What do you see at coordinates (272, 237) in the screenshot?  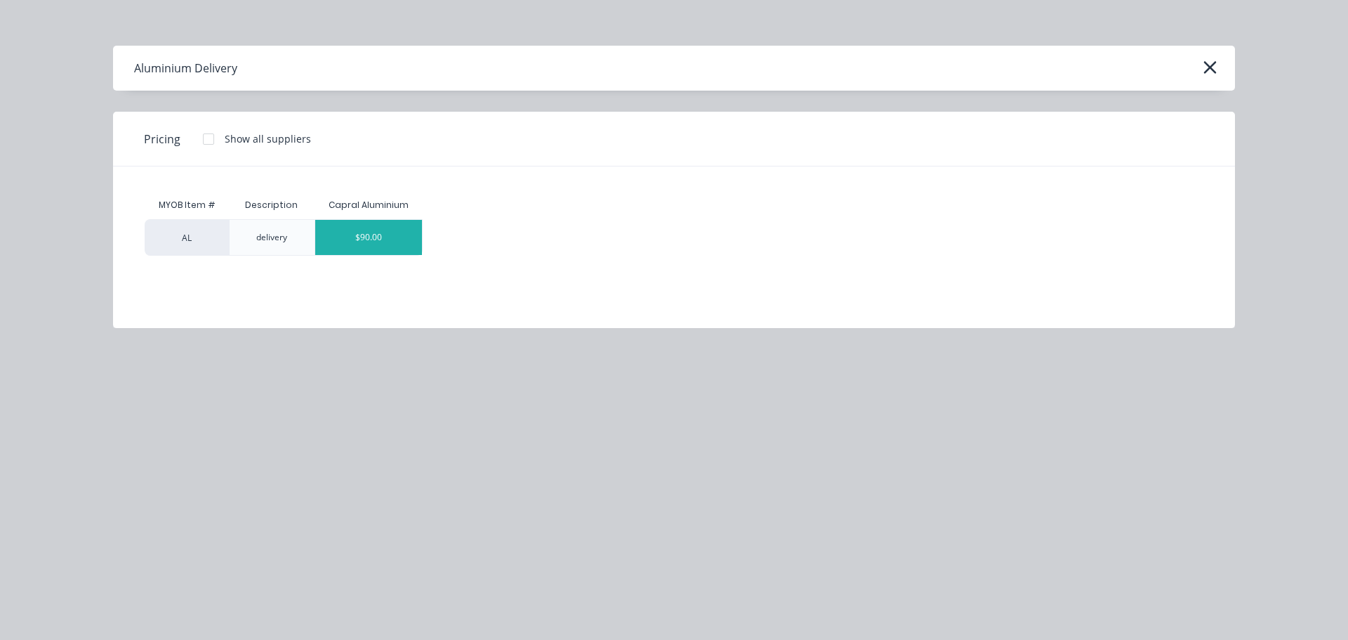 I see `div: delivery` at bounding box center [272, 237].